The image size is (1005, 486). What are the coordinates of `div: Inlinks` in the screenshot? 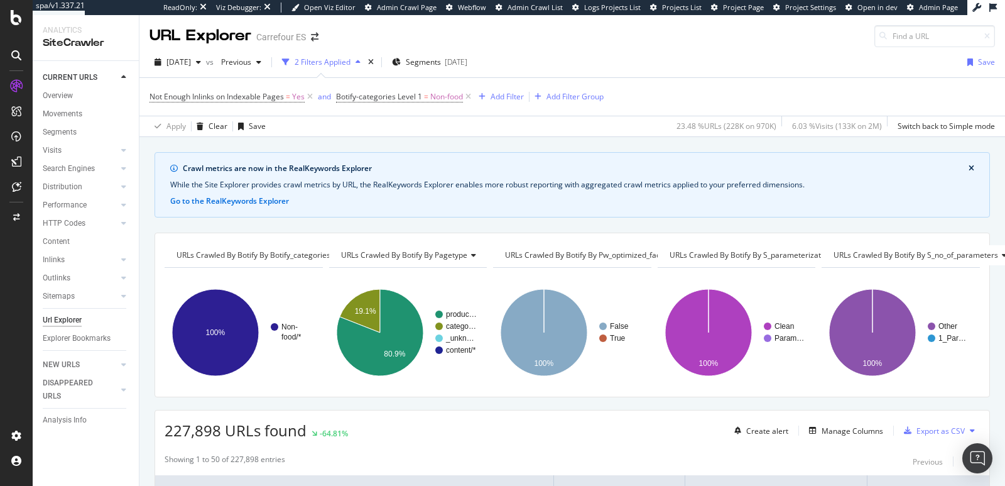 It's located at (53, 259).